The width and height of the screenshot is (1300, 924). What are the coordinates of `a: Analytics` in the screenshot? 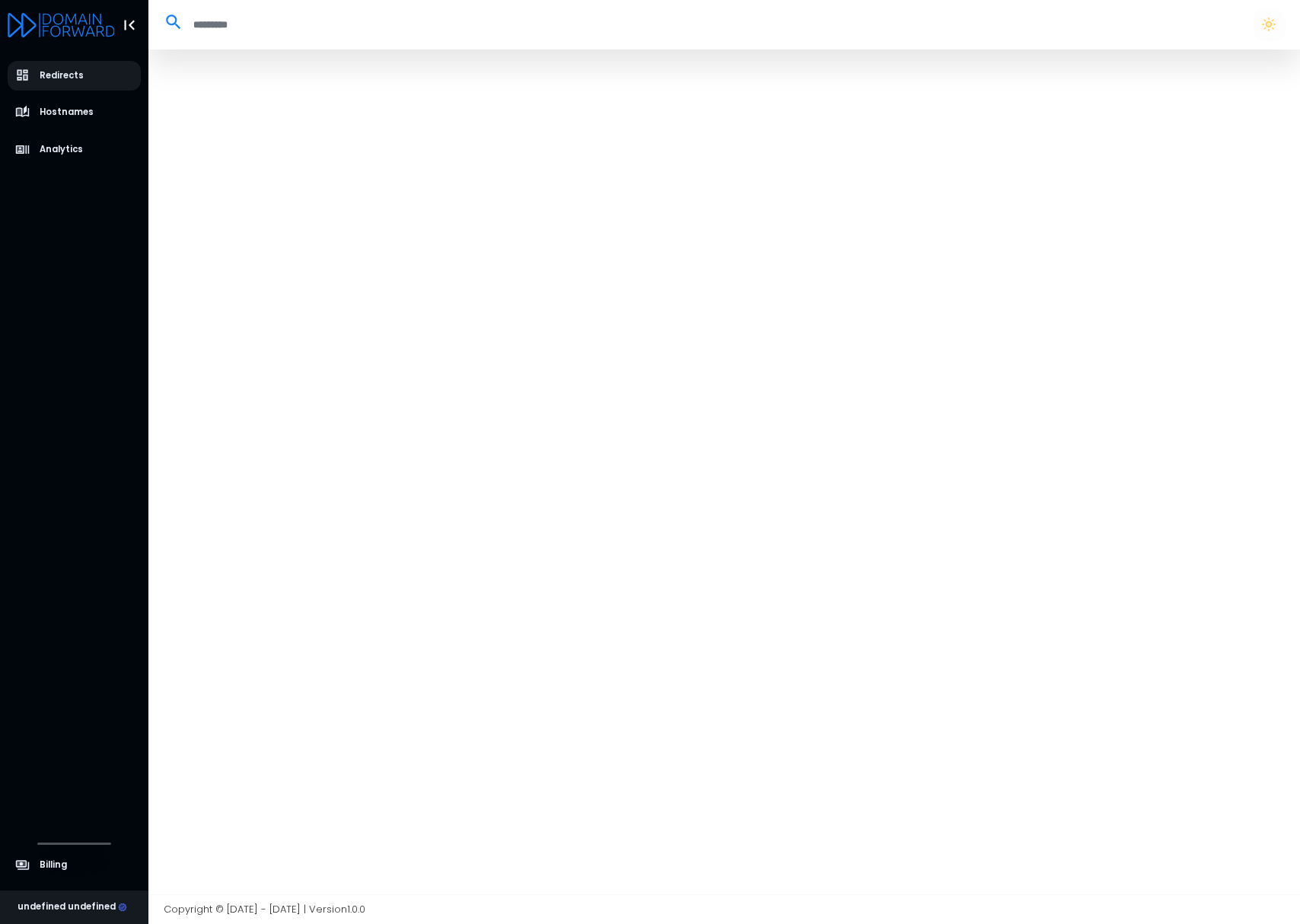 It's located at (75, 149).